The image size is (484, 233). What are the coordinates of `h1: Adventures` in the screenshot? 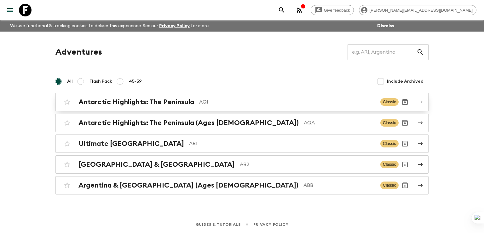 It's located at (79, 52).